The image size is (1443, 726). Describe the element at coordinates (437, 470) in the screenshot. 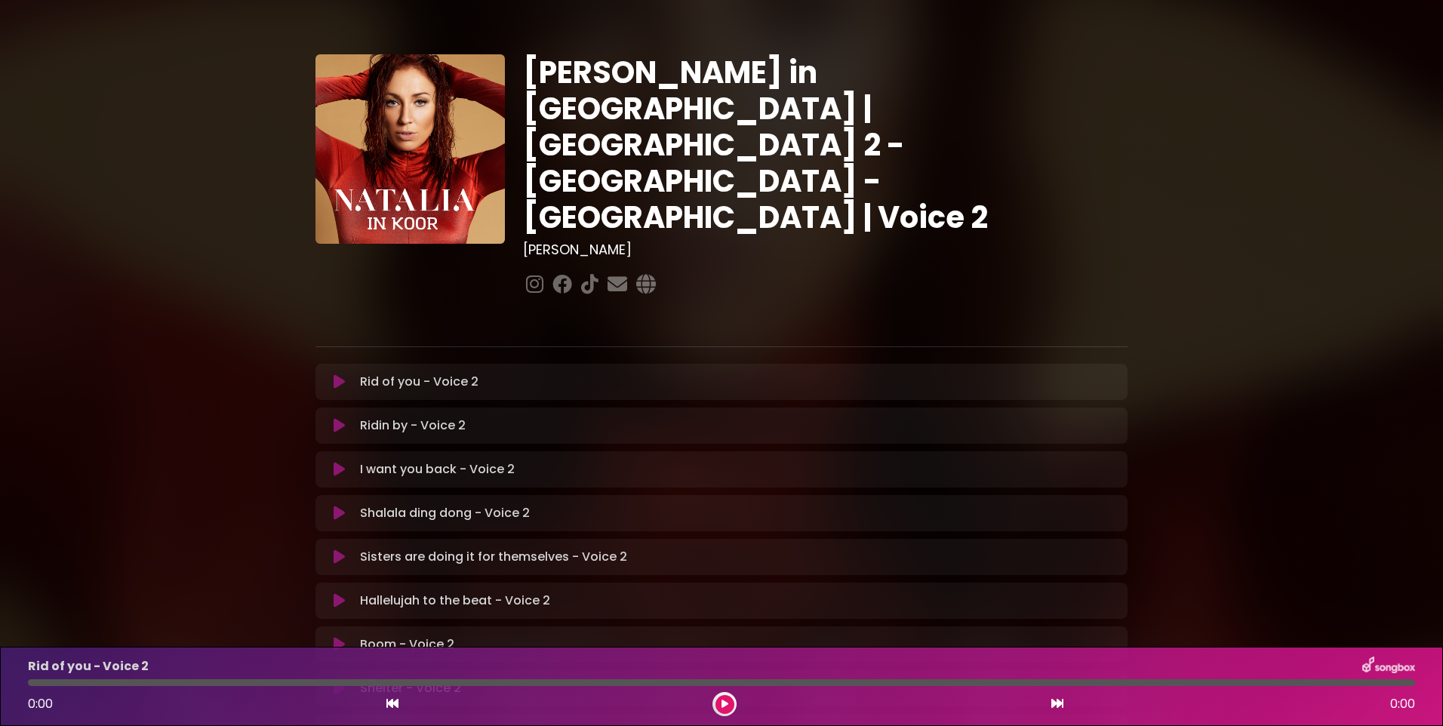

I see `p: I want you back - Voice 2` at that location.